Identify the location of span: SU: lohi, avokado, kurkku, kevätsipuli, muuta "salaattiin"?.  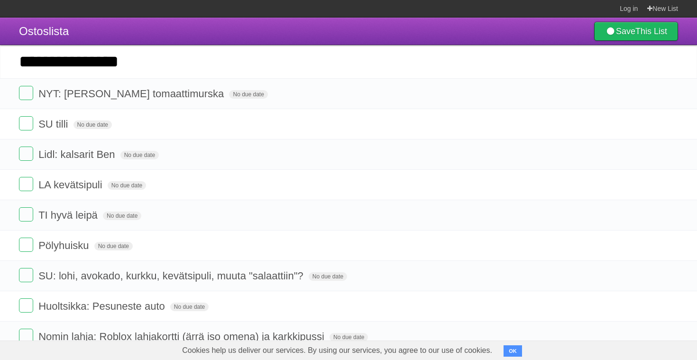
(172, 275).